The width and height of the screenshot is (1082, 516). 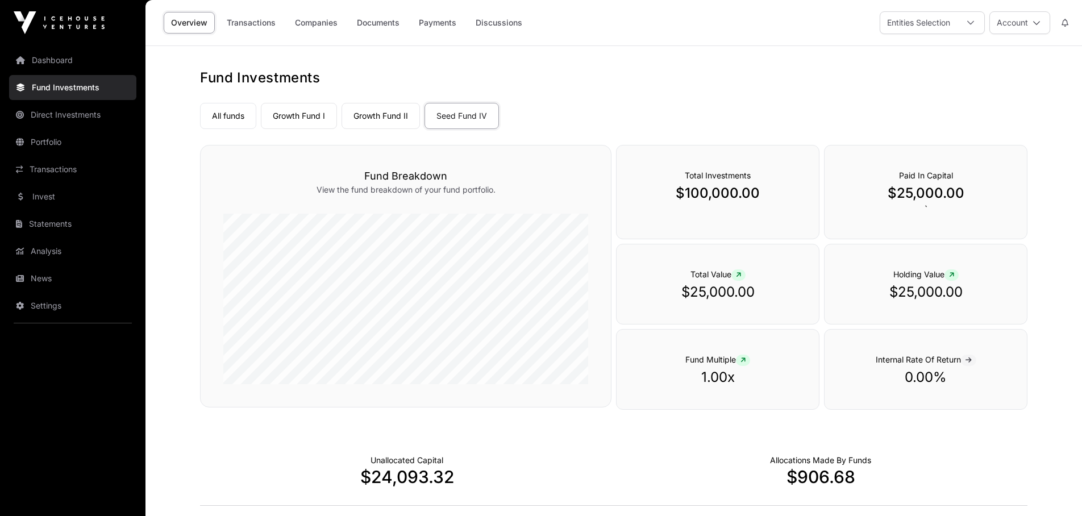 I want to click on div: Chat Widget, so click(x=1053, y=489).